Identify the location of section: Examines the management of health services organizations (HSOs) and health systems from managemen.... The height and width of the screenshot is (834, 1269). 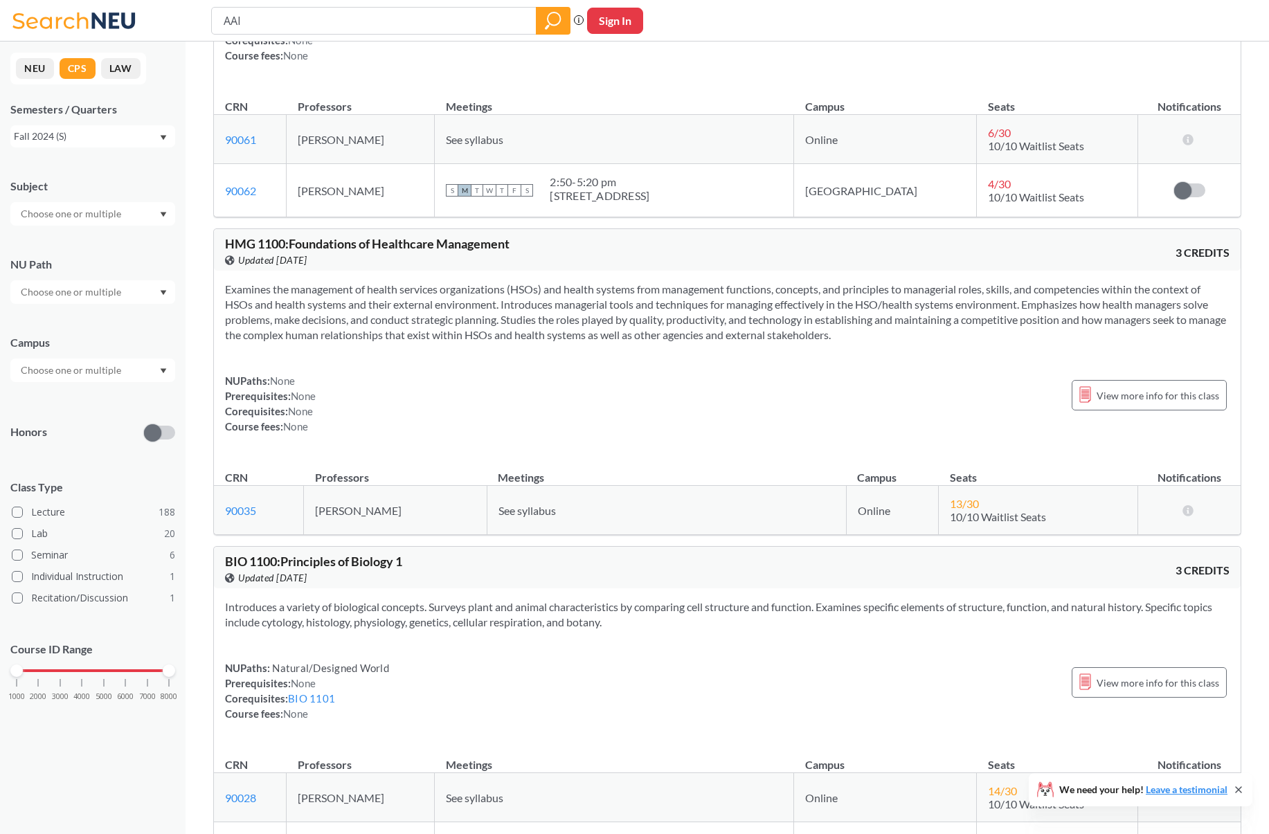
(727, 312).